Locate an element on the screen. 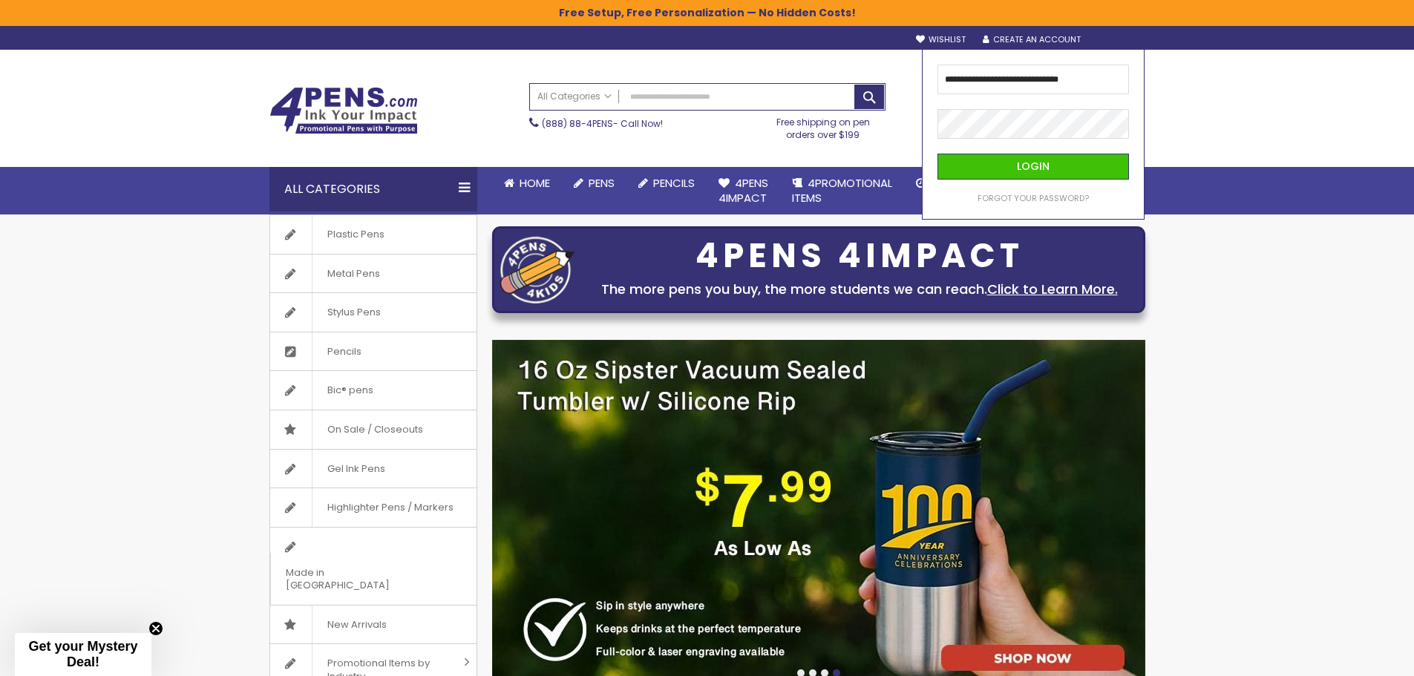 The image size is (1414, 676). span: Forgot Your Password? is located at coordinates (1033, 198).